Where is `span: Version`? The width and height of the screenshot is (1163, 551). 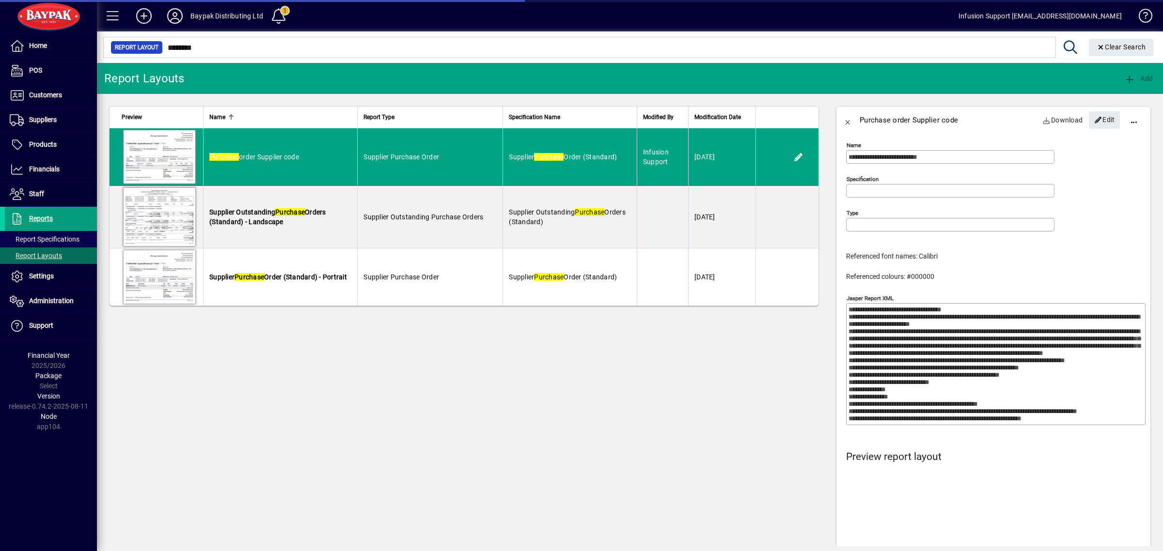
span: Version is located at coordinates (48, 396).